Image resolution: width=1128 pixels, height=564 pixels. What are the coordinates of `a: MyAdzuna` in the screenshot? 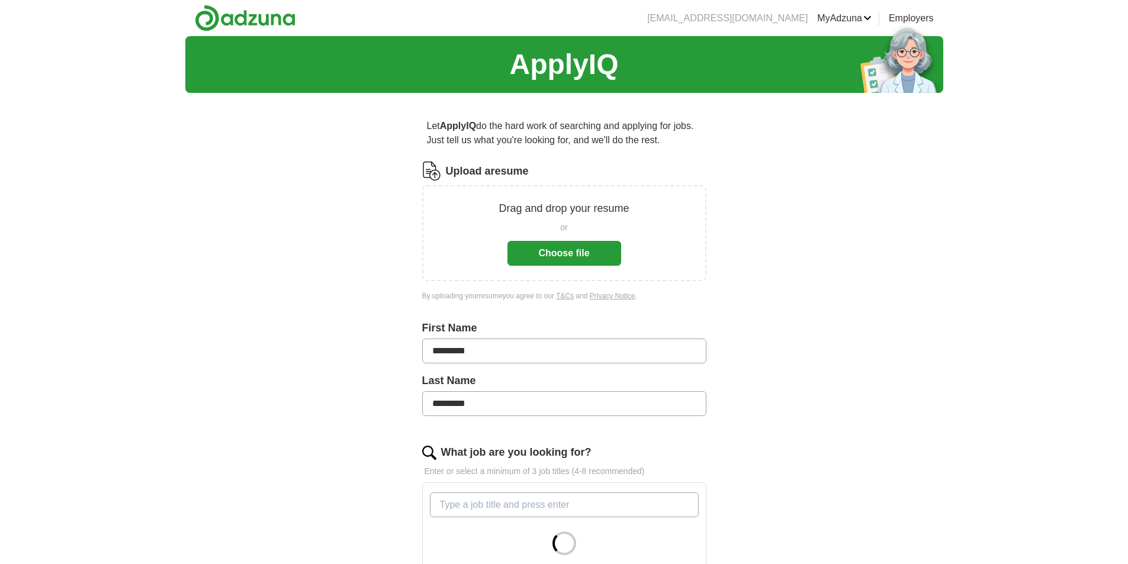 It's located at (845, 18).